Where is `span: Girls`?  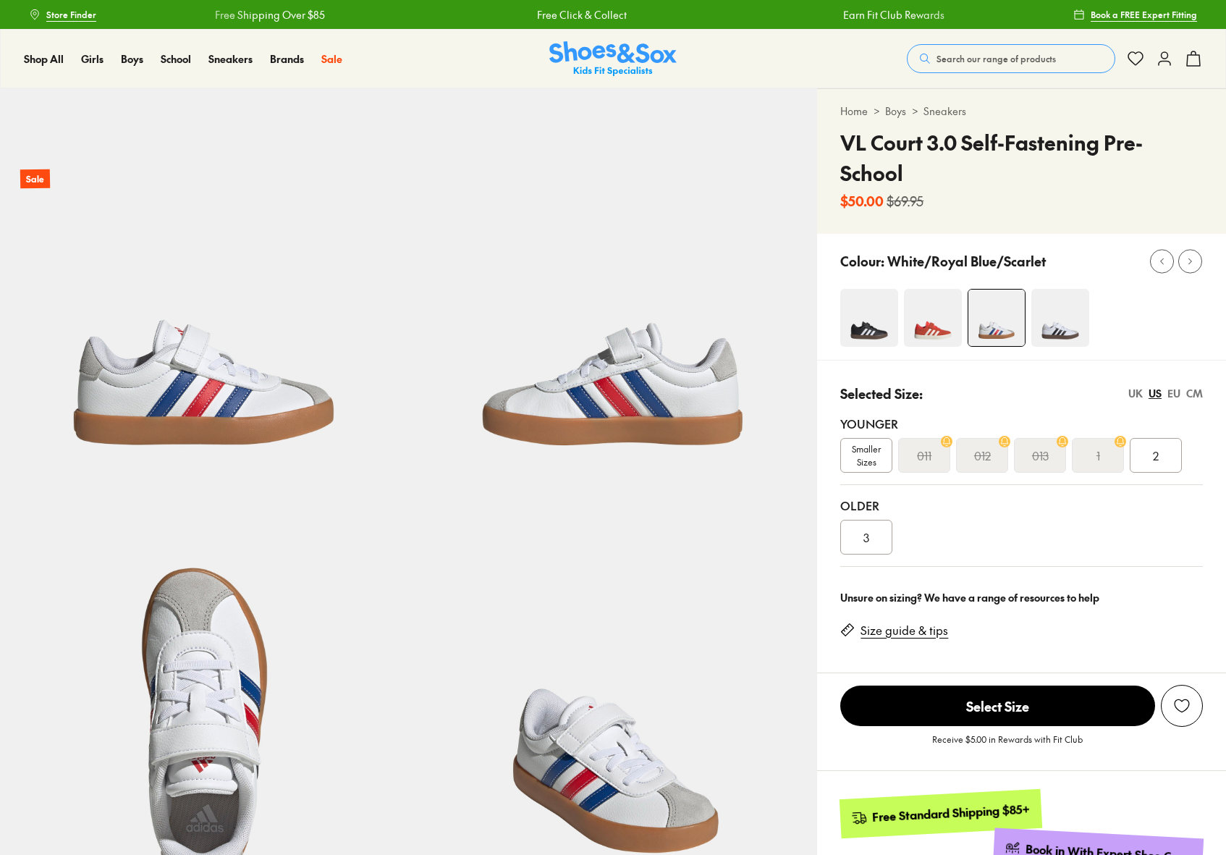 span: Girls is located at coordinates (92, 59).